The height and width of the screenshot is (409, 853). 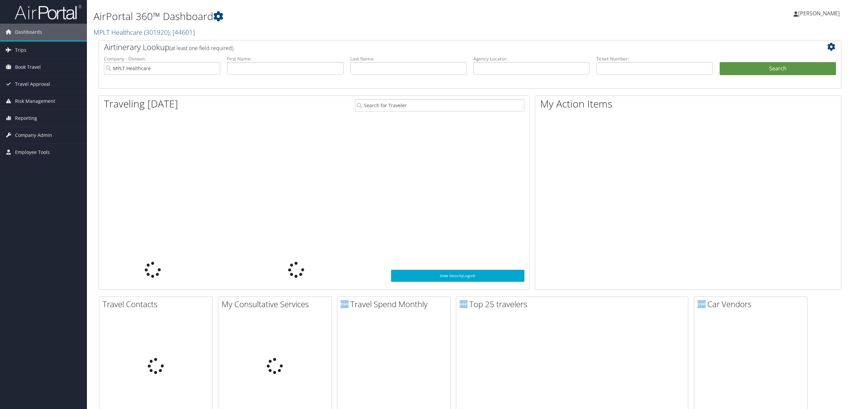 I want to click on h2: Car Vendors, so click(x=752, y=304).